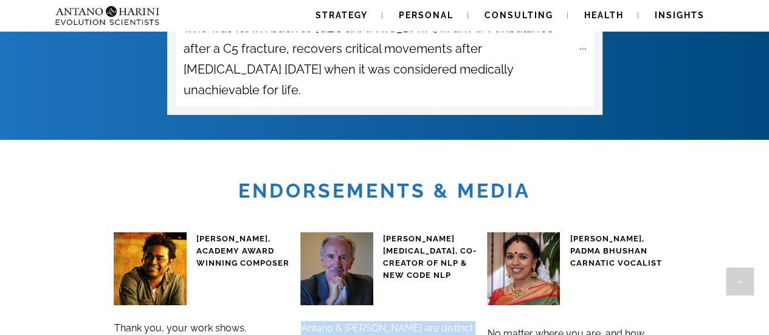 This screenshot has width=769, height=335. Describe the element at coordinates (180, 328) in the screenshot. I see `span: Thank you, your work shows.` at that location.